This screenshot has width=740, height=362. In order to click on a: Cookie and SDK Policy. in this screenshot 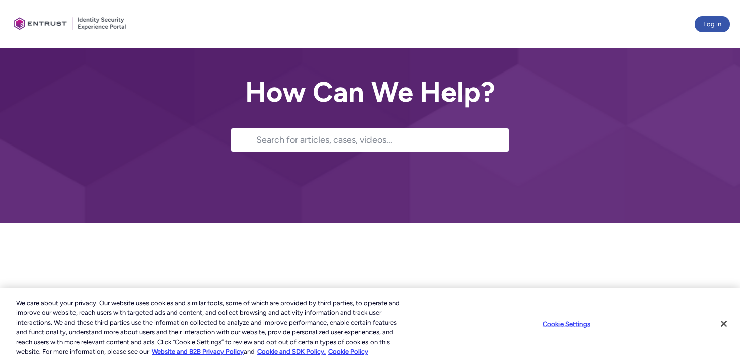, I will do `click(291, 351)`.